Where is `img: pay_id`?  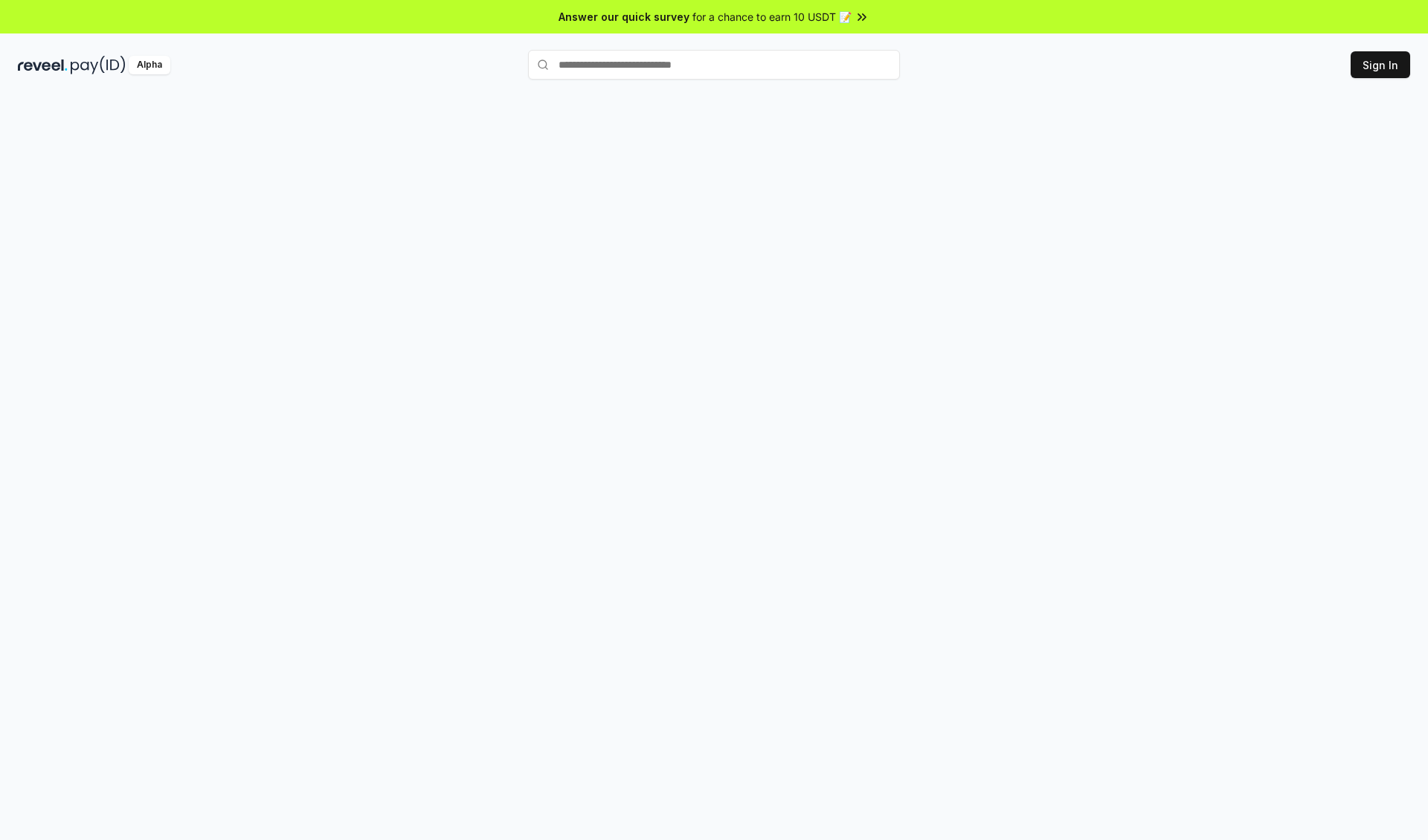
img: pay_id is located at coordinates (99, 65).